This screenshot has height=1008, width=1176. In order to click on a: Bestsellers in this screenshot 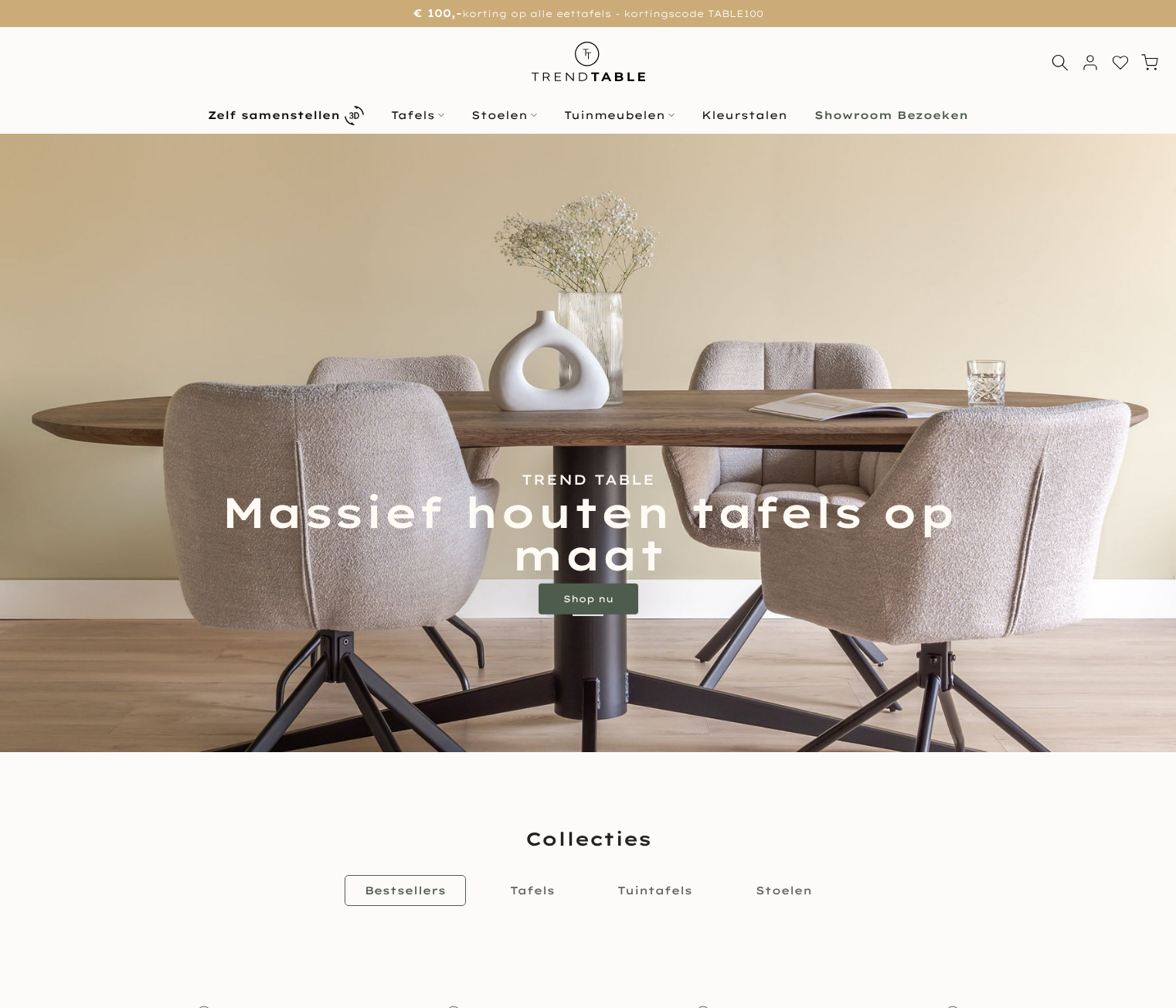, I will do `click(405, 891)`.